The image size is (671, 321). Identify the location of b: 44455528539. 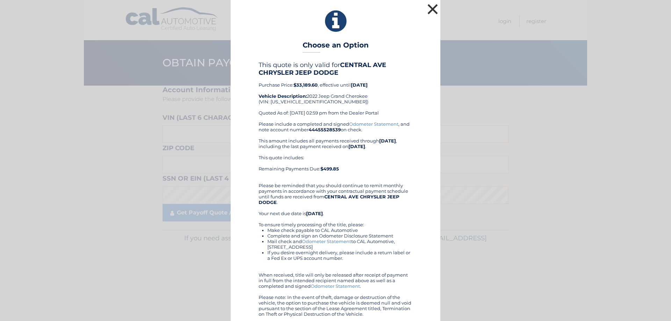
(325, 130).